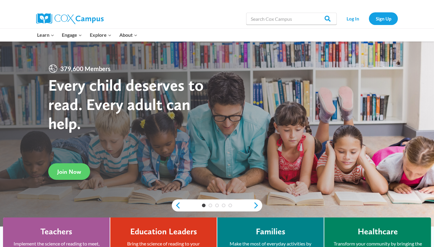 This screenshot has height=247, width=434. I want to click on a: Log In, so click(353, 18).